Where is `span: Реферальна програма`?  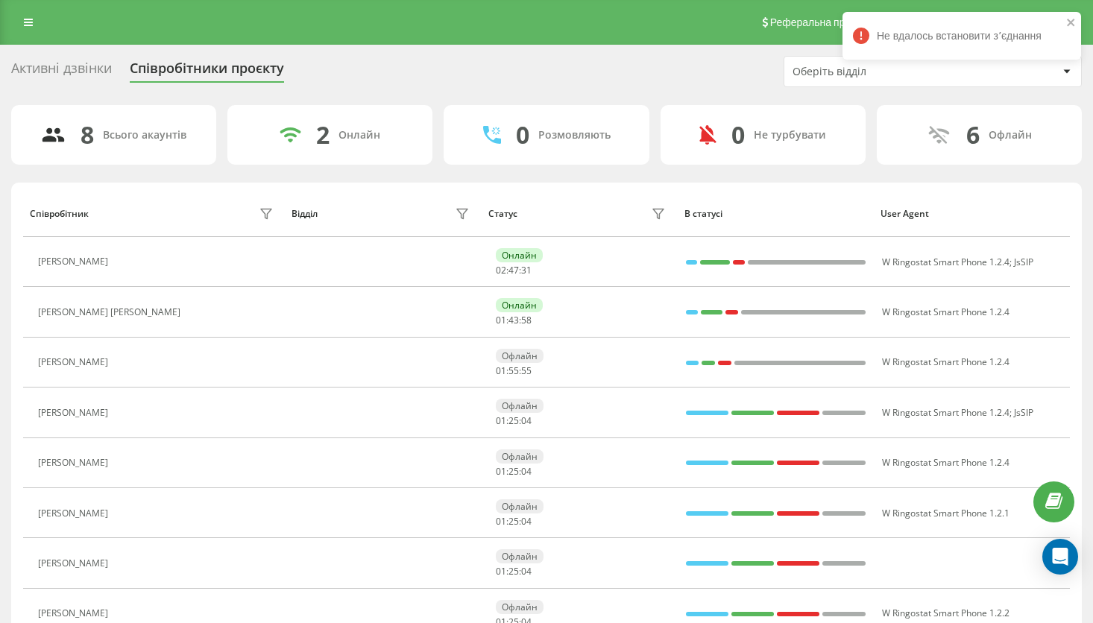
span: Реферальна програма is located at coordinates (824, 22).